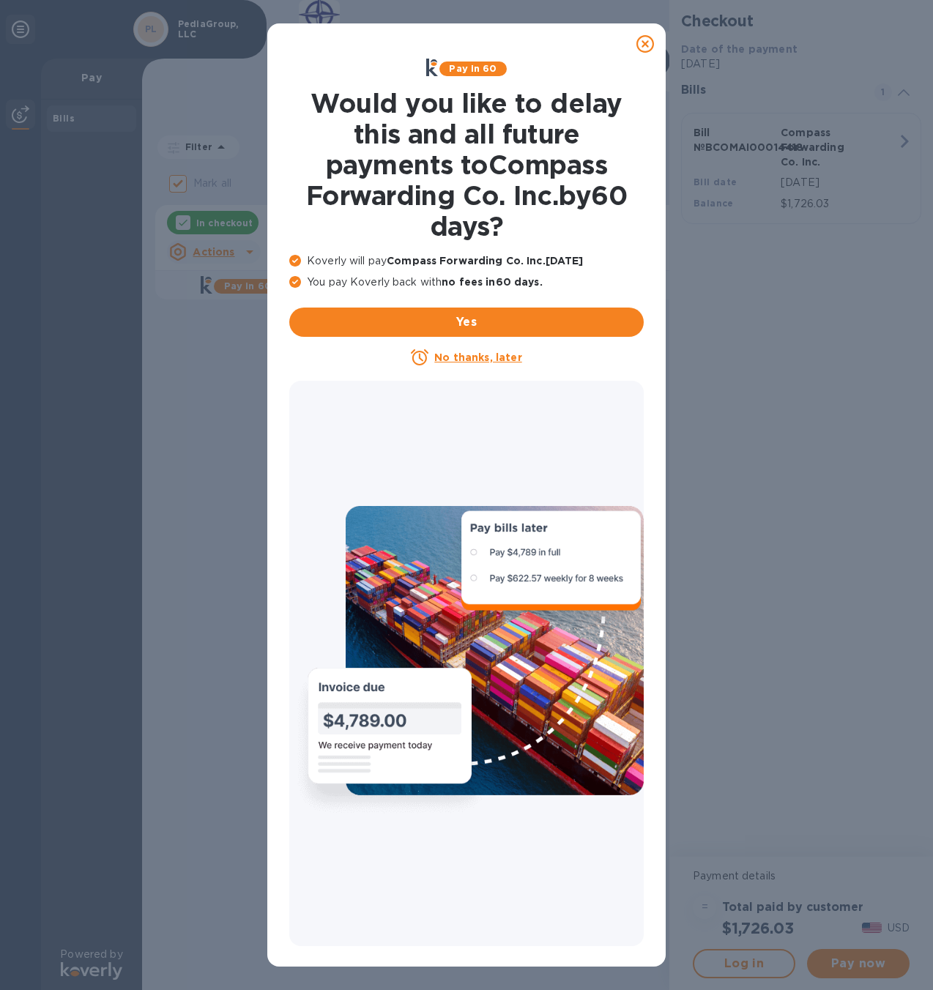 Image resolution: width=933 pixels, height=990 pixels. Describe the element at coordinates (466, 261) in the screenshot. I see `p: Koverly will pay` at that location.